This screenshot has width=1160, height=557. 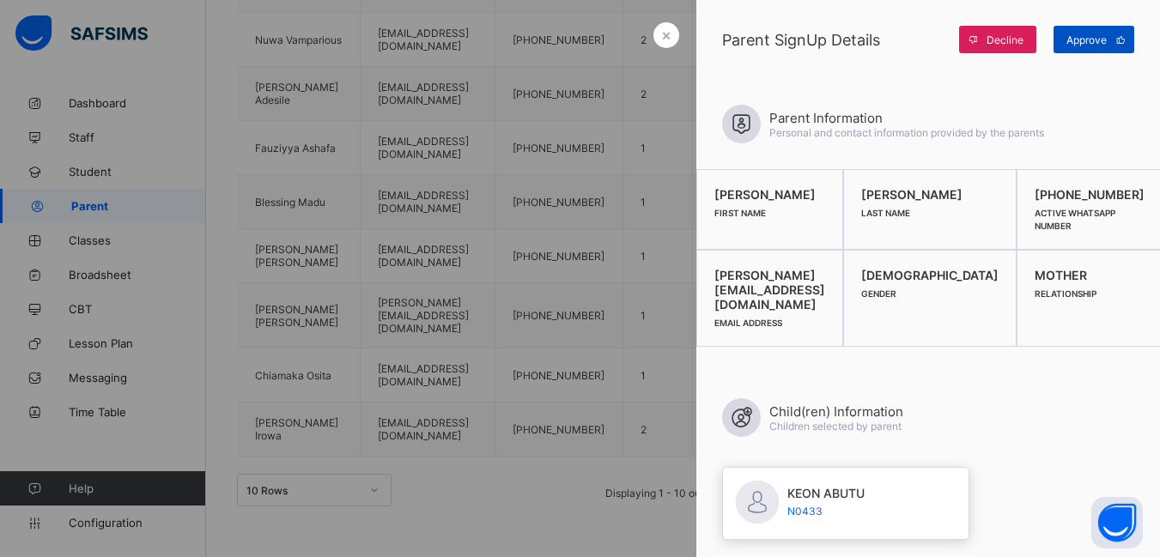 What do you see at coordinates (907, 132) in the screenshot?
I see `span: Personal and contact information provided by the parents` at bounding box center [907, 132].